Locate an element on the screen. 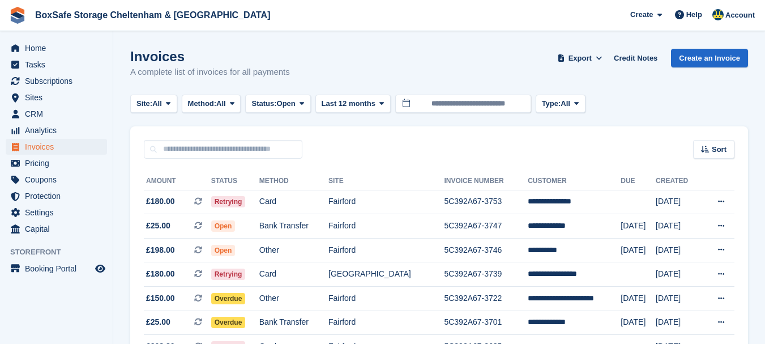 The image size is (765, 344). span: Last 12 months is located at coordinates (348, 104).